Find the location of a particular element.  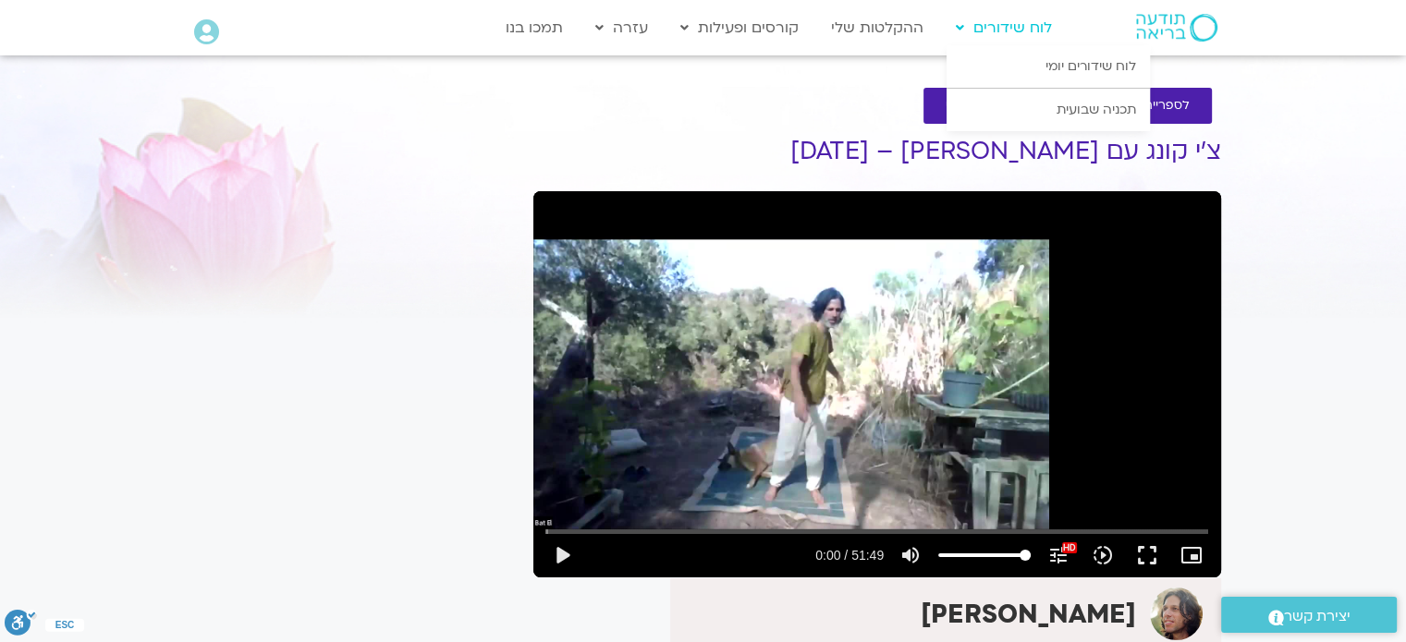

span: להקלטות שלי is located at coordinates (982, 105).